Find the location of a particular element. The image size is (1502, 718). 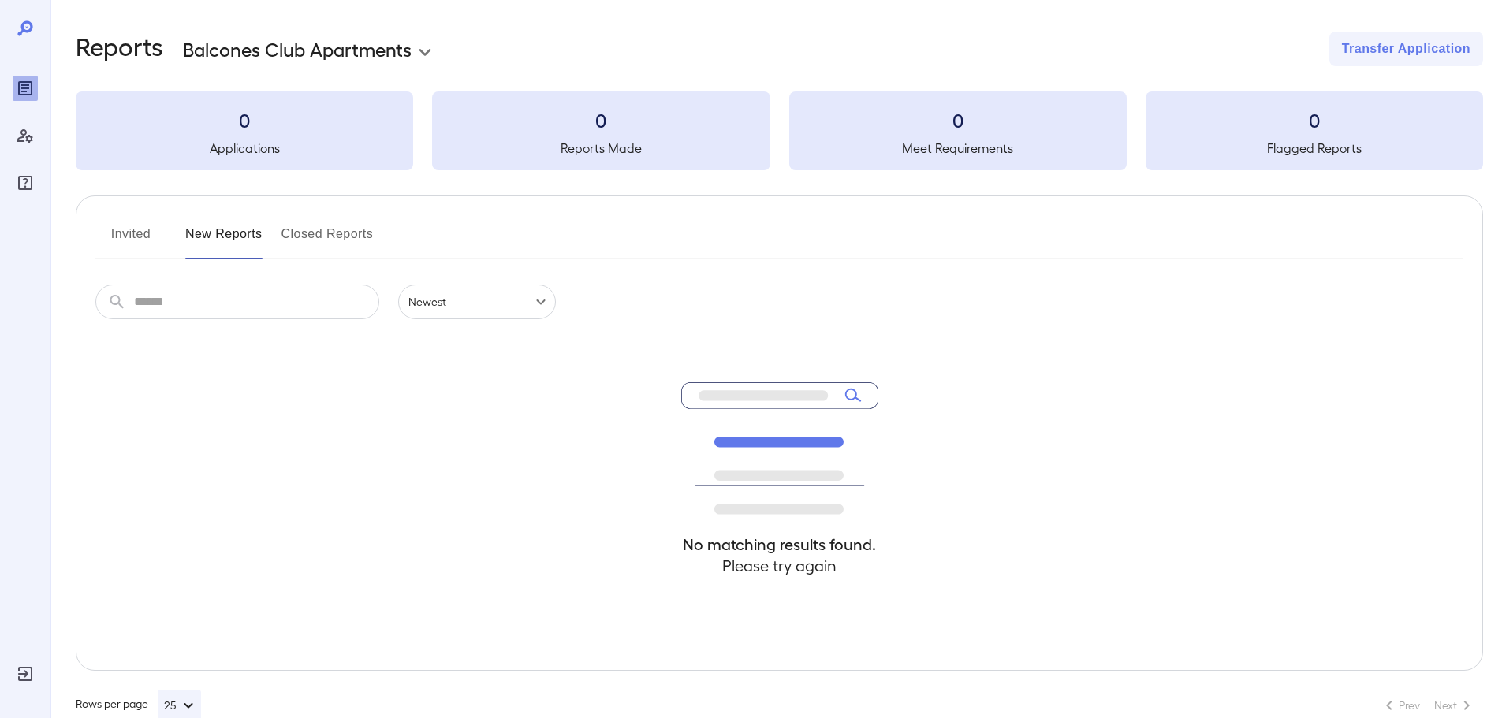

div: Reports is located at coordinates (25, 88).